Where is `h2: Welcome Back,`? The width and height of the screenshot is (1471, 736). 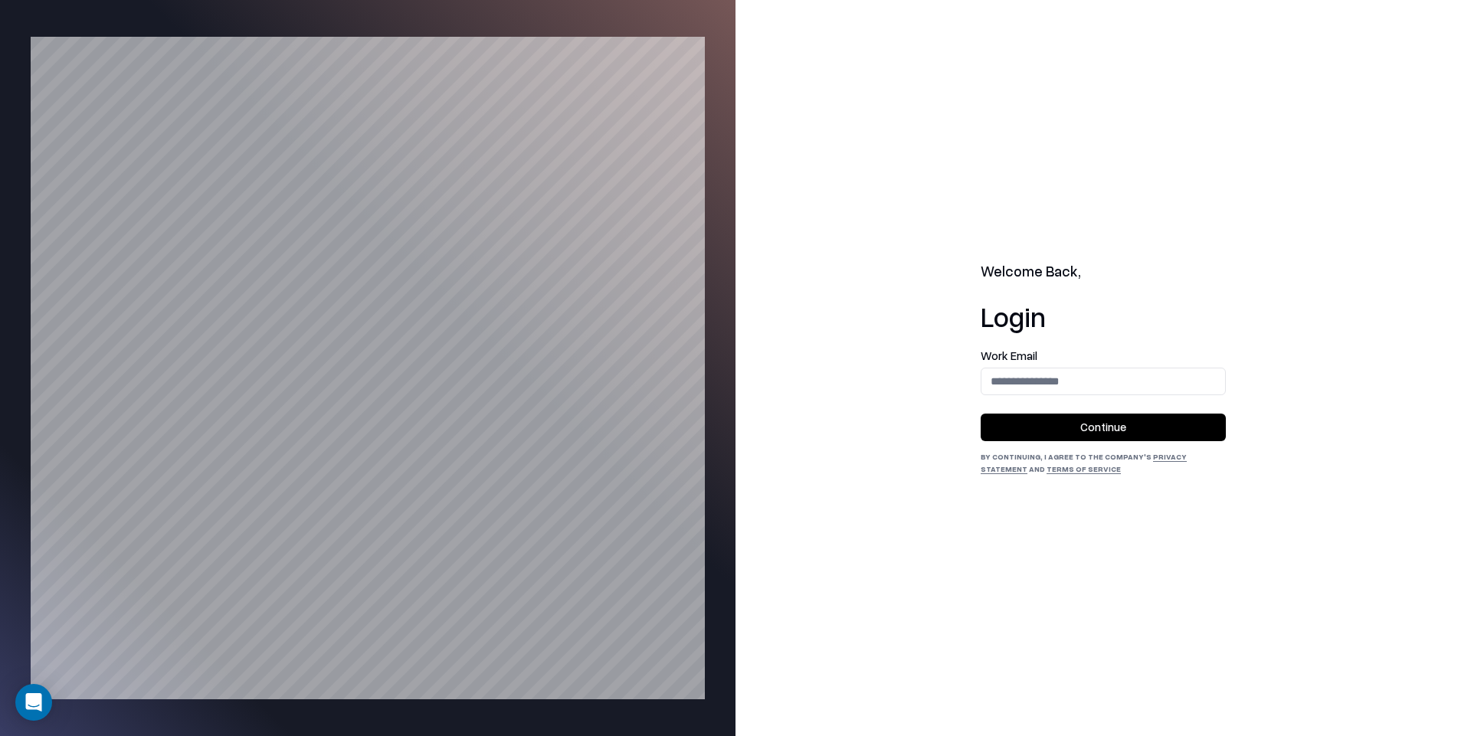
h2: Welcome Back, is located at coordinates (1103, 272).